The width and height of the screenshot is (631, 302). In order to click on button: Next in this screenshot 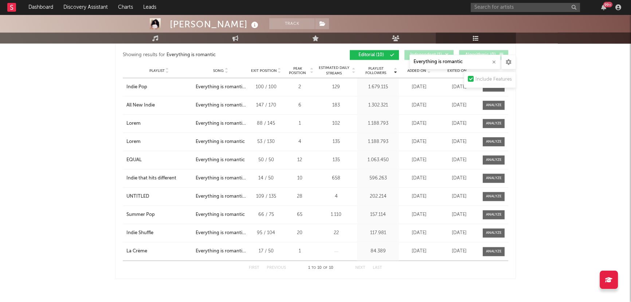, I will do `click(361, 268)`.